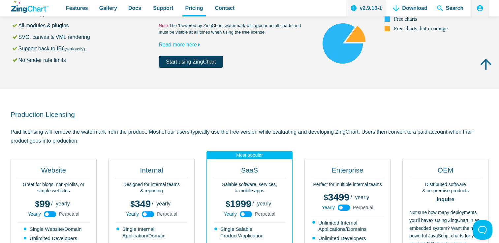  I want to click on li: Single Salable Product/Application, so click(250, 233).